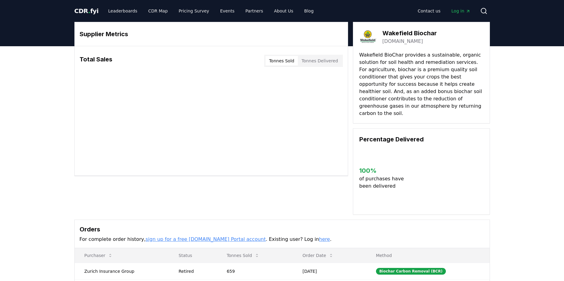 This screenshot has height=281, width=564. What do you see at coordinates (87, 11) in the screenshot?
I see `span: CDR fyi` at bounding box center [87, 11].